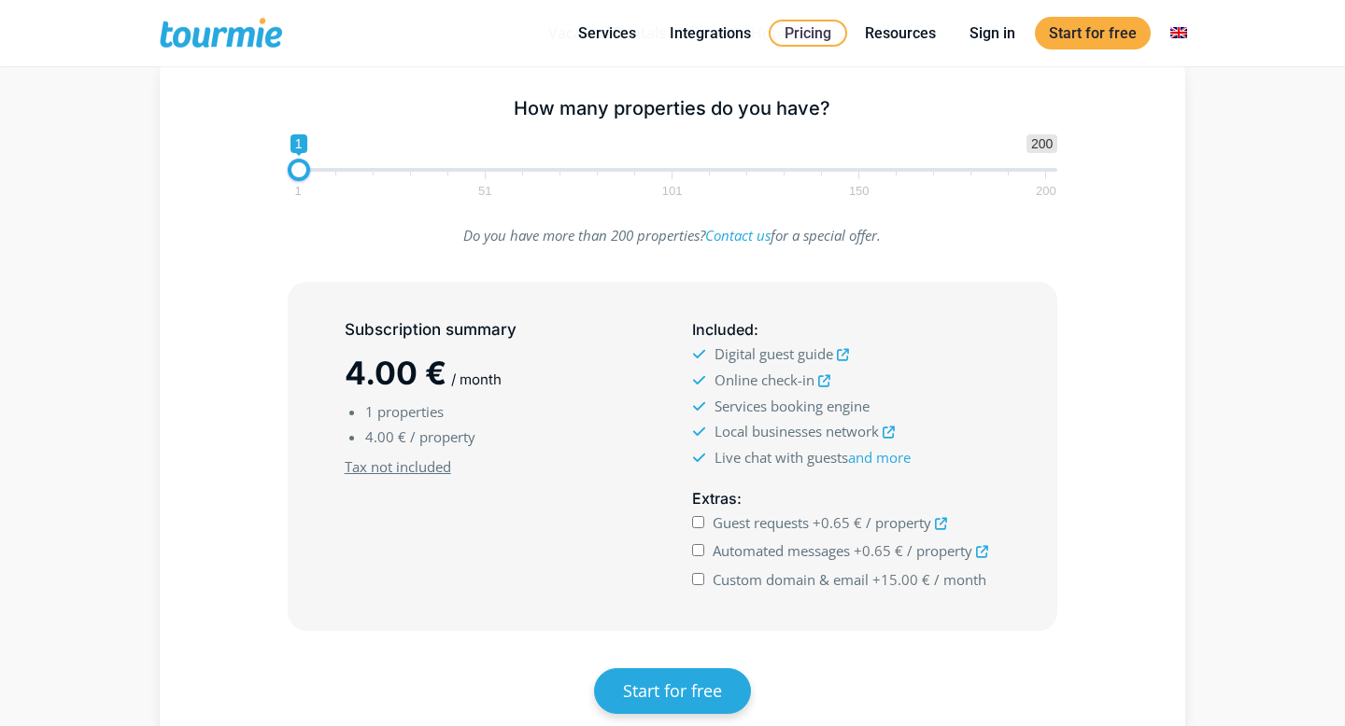 This screenshot has width=1345, height=726. Describe the element at coordinates (760, 523) in the screenshot. I see `span: Guest requests` at that location.